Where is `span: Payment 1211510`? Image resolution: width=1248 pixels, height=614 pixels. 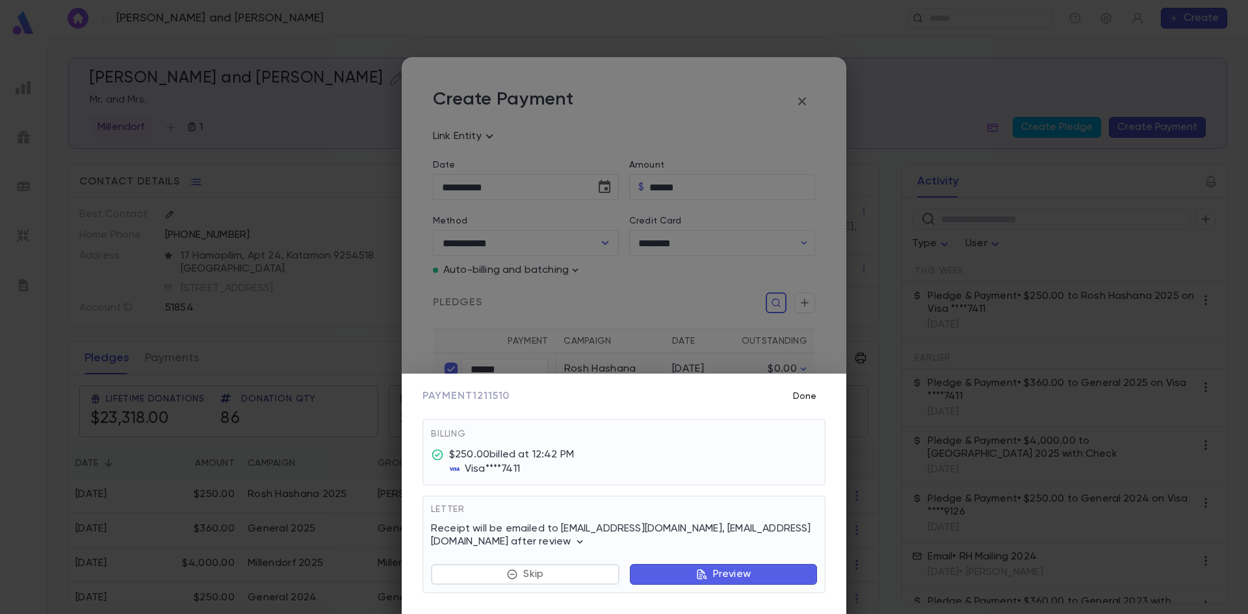 span: Payment 1211510 is located at coordinates (466, 397).